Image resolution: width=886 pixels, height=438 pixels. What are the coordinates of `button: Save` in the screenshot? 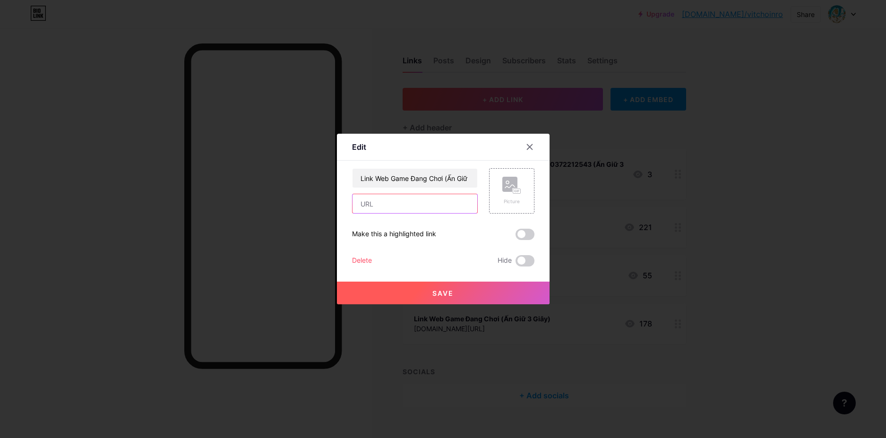 It's located at (443, 293).